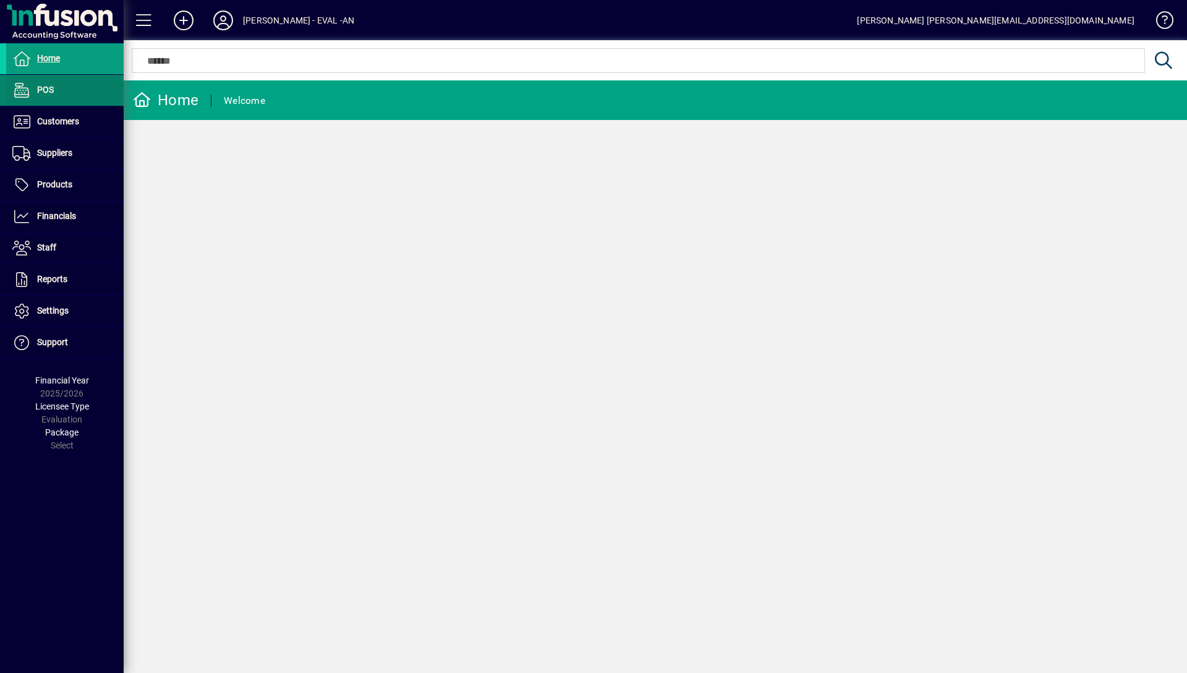  Describe the element at coordinates (56, 216) in the screenshot. I see `span: Financials` at that location.